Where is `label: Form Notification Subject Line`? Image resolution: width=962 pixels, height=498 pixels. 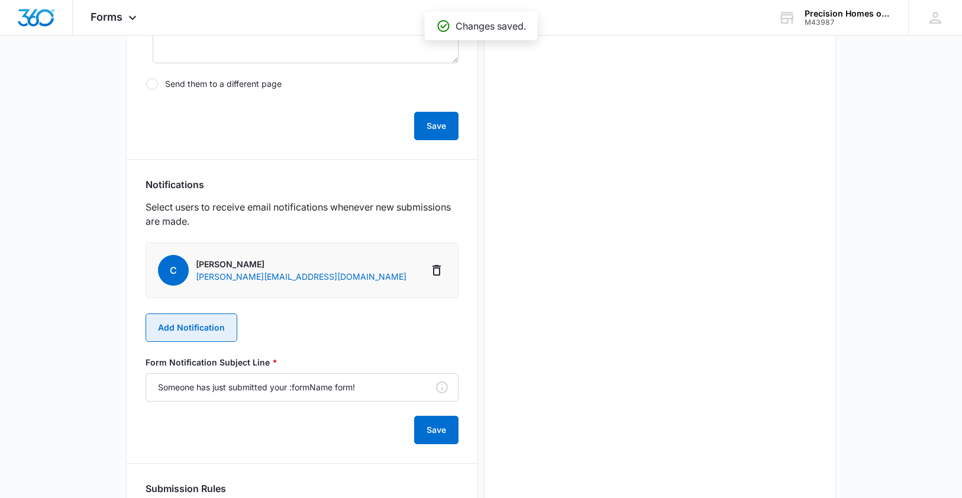 label: Form Notification Subject Line is located at coordinates (302, 362).